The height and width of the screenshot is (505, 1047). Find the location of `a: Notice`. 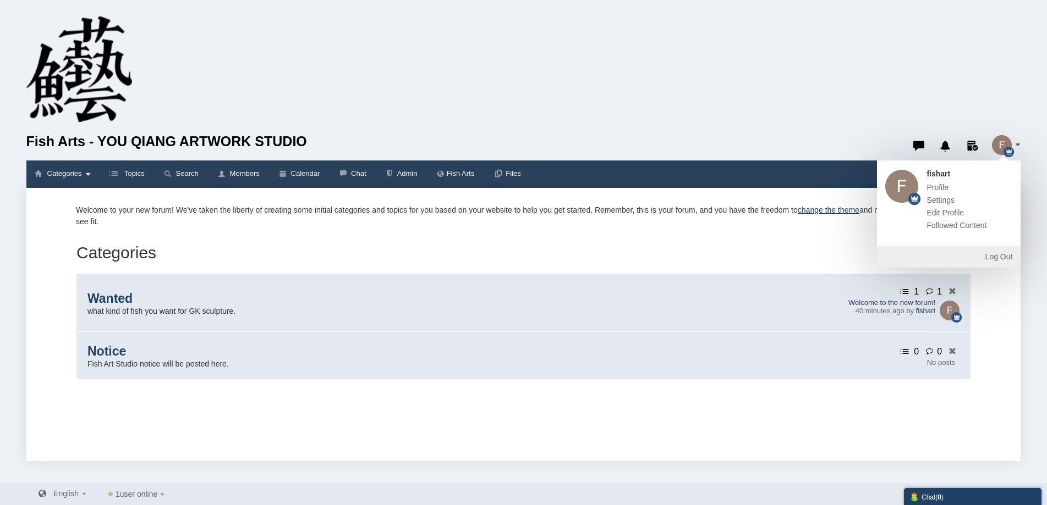

a: Notice is located at coordinates (107, 351).